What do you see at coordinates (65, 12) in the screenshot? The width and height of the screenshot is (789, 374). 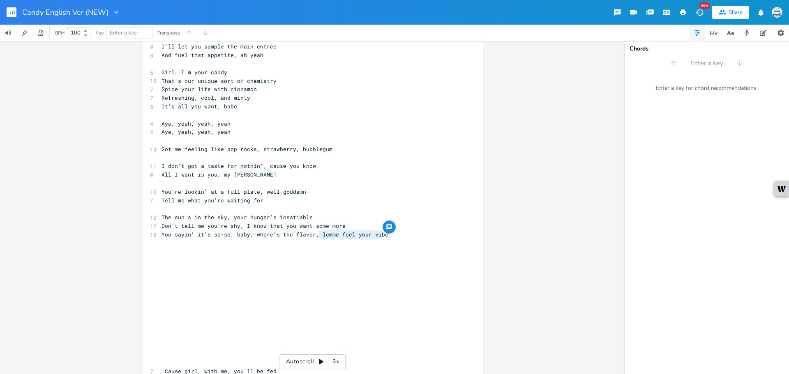 I see `span: Candy English Ver (NEW)` at bounding box center [65, 12].